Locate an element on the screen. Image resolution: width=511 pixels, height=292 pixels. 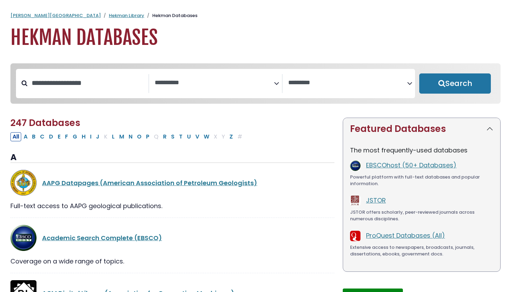
button: Filter Results W is located at coordinates (206, 137).